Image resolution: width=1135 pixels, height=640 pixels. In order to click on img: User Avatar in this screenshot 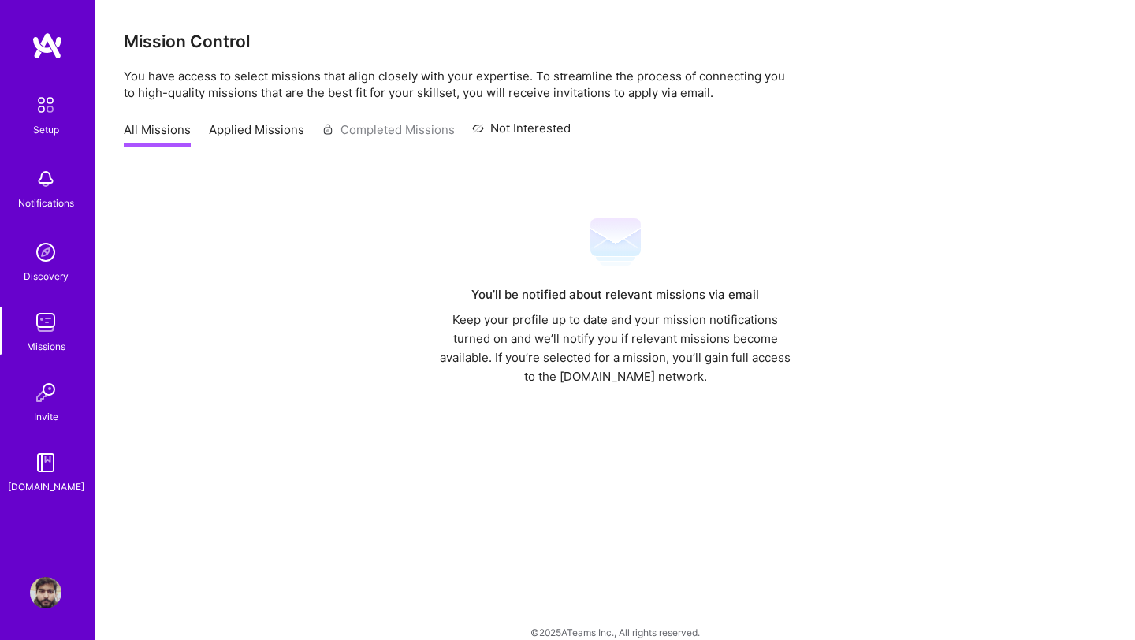, I will do `click(46, 593)`.